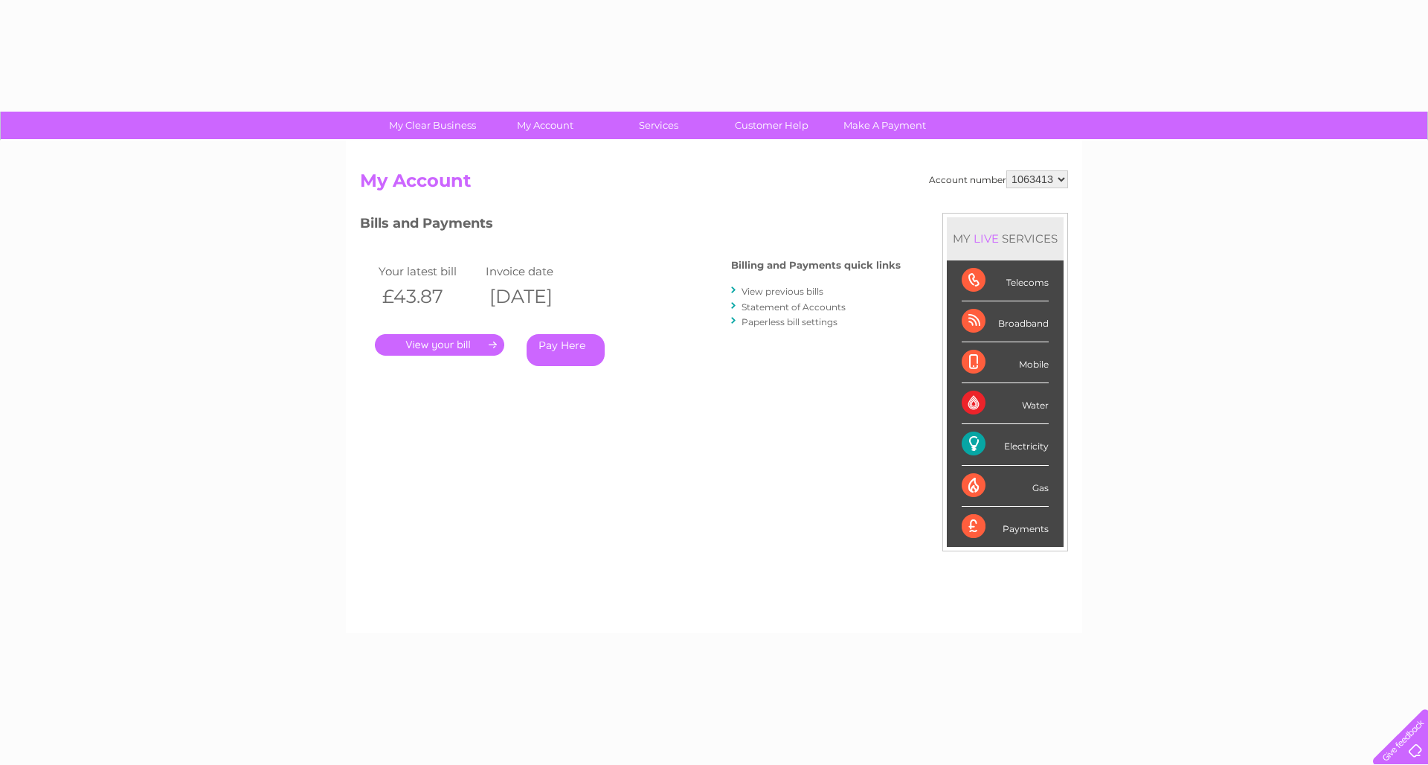 The image size is (1428, 765). I want to click on td: Invoice date, so click(536, 271).